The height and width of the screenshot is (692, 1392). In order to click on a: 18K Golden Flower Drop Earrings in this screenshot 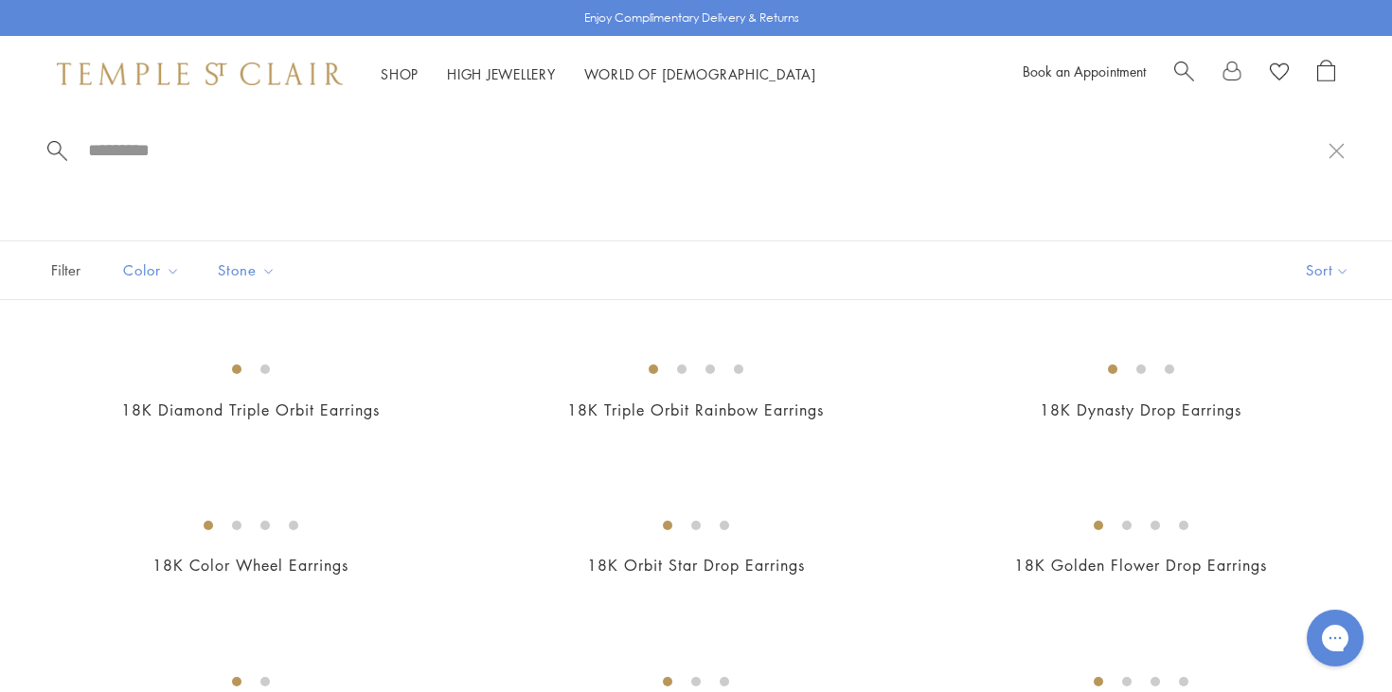, I will do `click(1140, 565)`.